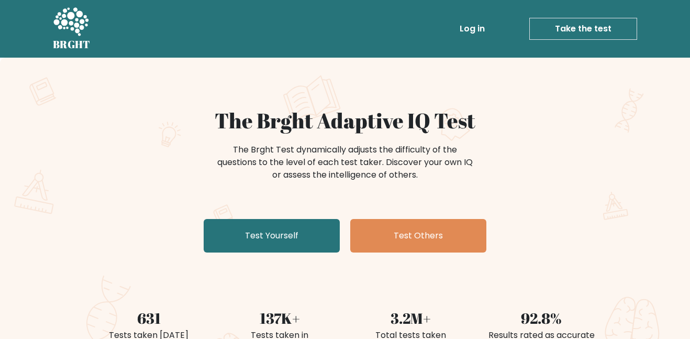 The height and width of the screenshot is (339, 690). I want to click on a: Take the test, so click(584, 29).